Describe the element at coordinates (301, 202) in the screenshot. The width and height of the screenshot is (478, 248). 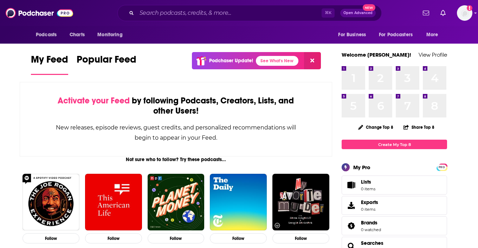
I see `img: My Favorite Murder with Karen Kilgariff and Georgia Hardstark` at that location.